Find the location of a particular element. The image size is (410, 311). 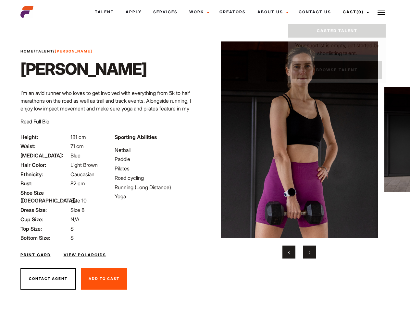

span: Size 8 is located at coordinates (77, 210).